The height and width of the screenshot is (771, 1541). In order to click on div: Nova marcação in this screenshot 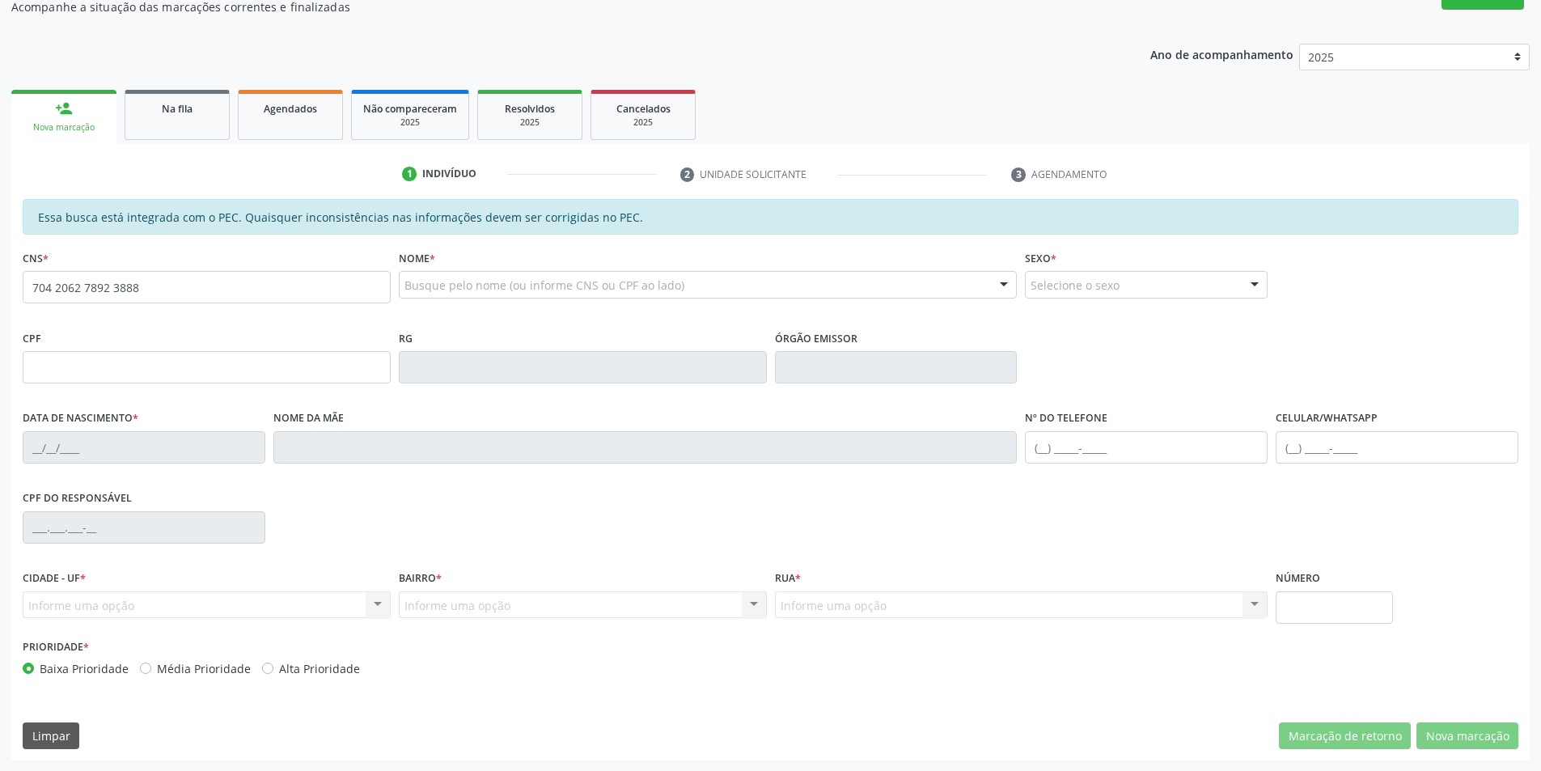, I will do `click(64, 127)`.